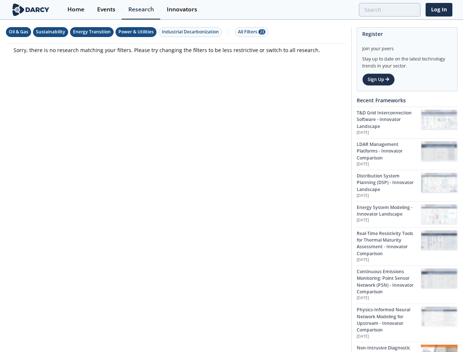  What do you see at coordinates (136, 32) in the screenshot?
I see `button: Power & Utilities` at bounding box center [136, 32].